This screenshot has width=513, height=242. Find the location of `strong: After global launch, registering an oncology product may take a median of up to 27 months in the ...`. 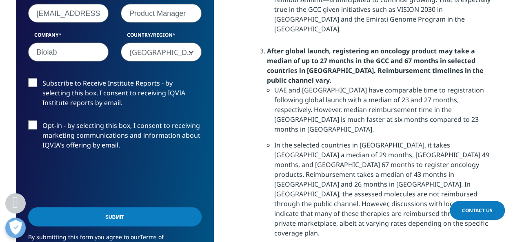

strong: After global launch, registering an oncology product may take a median of up to 27 months in the ... is located at coordinates (375, 66).